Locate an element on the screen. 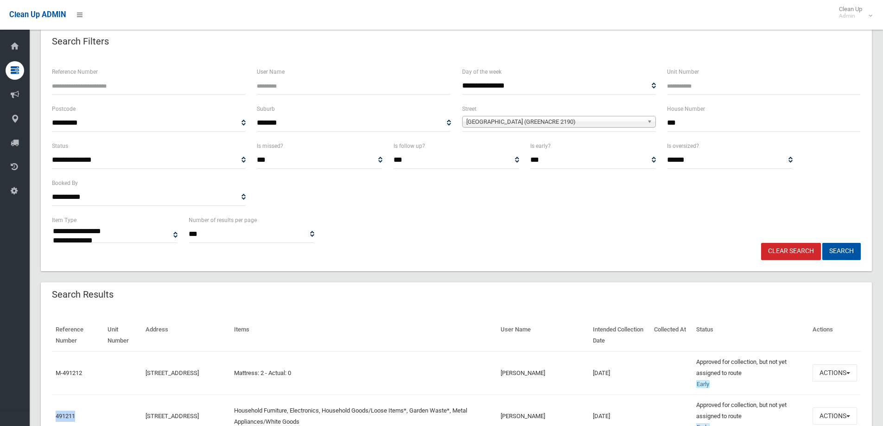 This screenshot has height=426, width=883. label: Is missed? is located at coordinates (270, 146).